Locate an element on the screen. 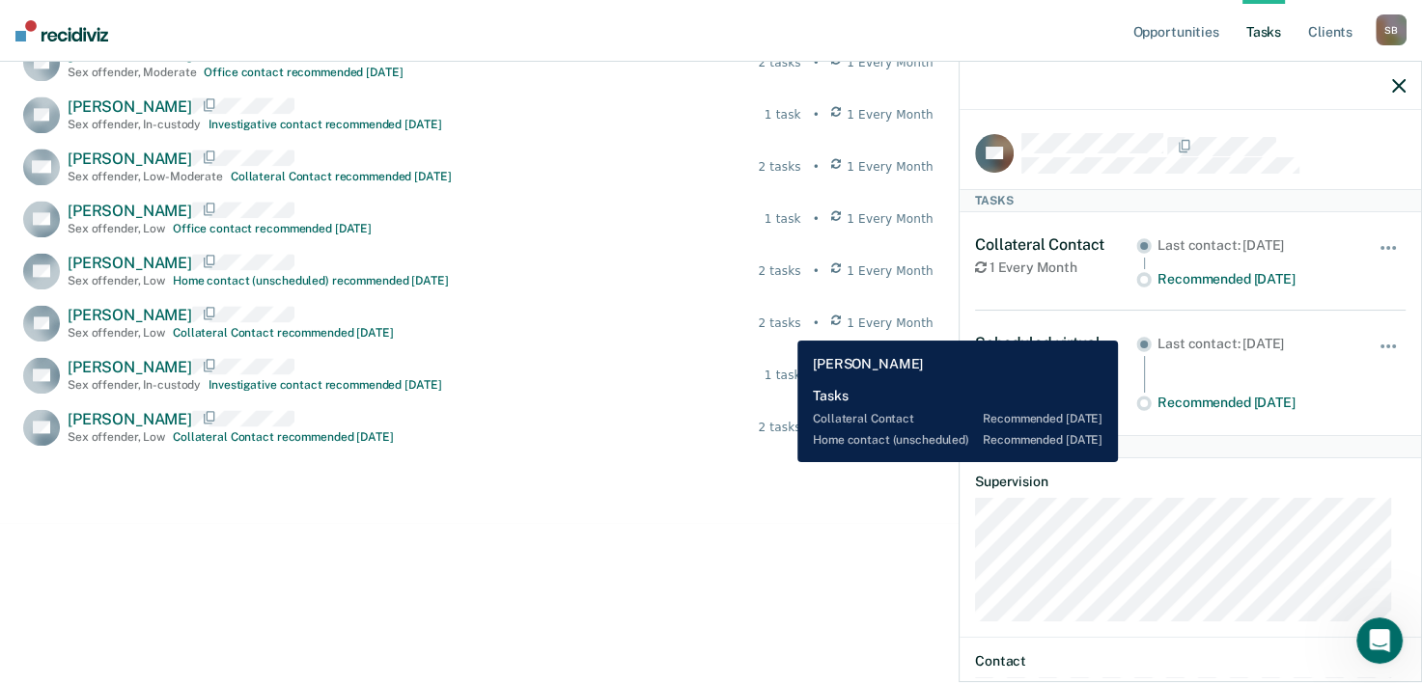 The height and width of the screenshot is (683, 1422). div: Sex offender , Low-Moderate is located at coordinates (145, 177).